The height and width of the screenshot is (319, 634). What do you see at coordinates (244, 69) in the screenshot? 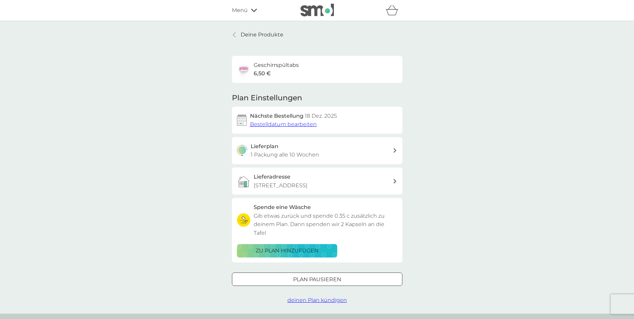
I see `img: Geschirrspültabs` at bounding box center [244, 69].